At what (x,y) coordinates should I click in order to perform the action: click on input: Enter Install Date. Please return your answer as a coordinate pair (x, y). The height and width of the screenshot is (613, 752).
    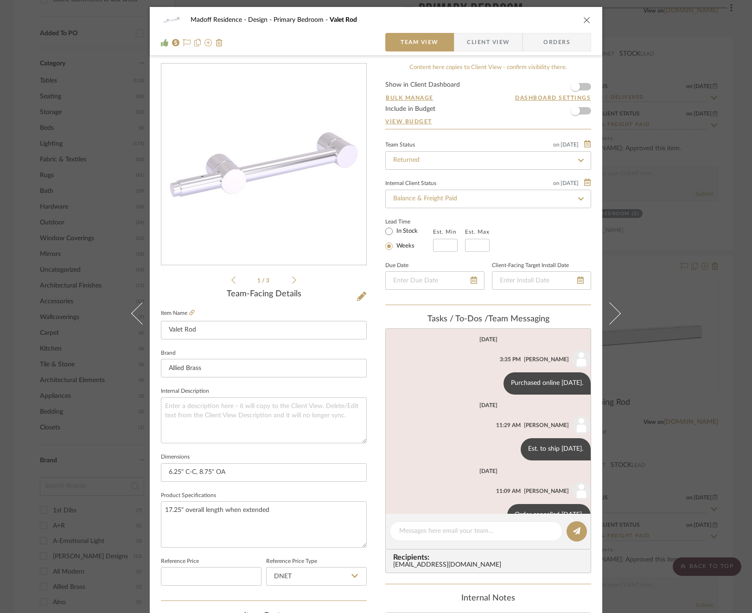
    Looking at the image, I should click on (542, 281).